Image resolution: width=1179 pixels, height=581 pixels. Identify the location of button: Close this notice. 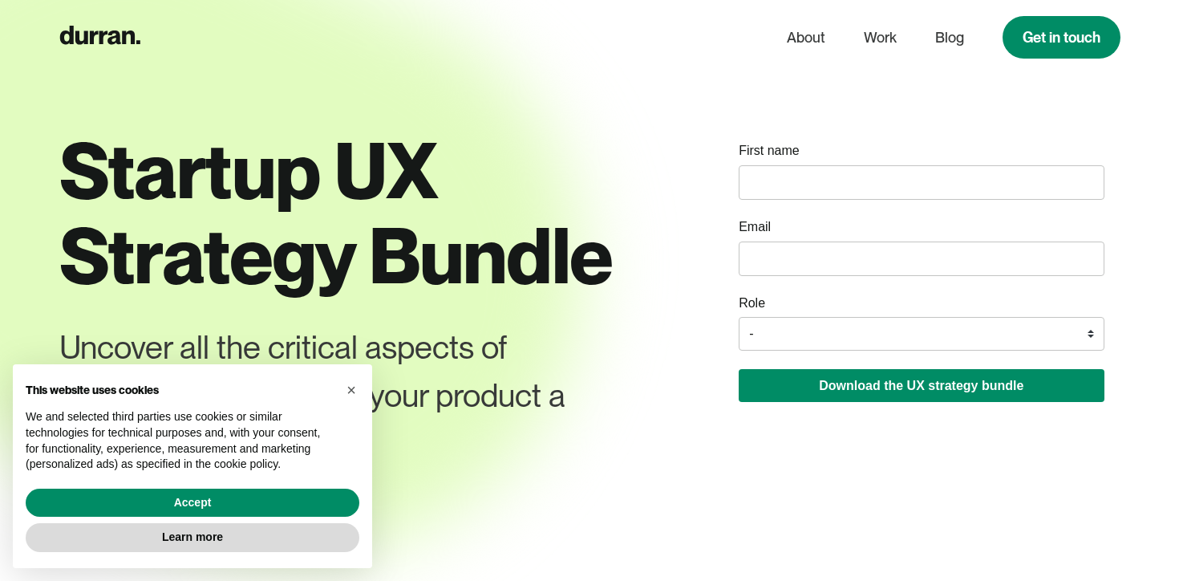
(351, 390).